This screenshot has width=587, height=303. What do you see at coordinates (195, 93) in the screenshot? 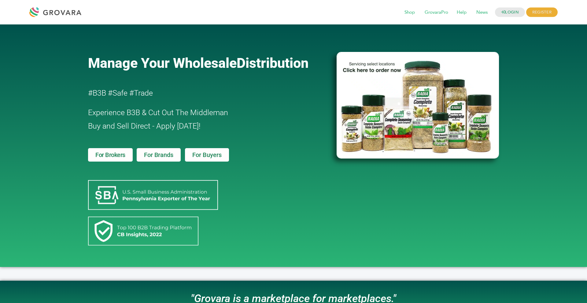
I see `h2: #B3B #Safe #Trade` at bounding box center [195, 93].